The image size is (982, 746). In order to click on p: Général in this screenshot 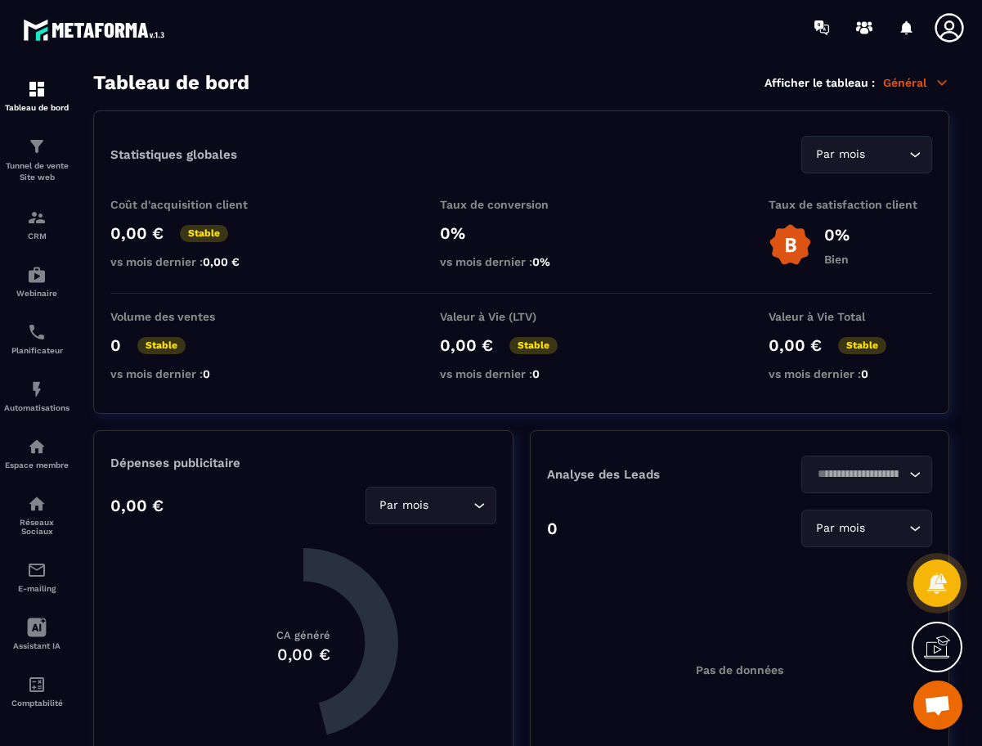, I will do `click(916, 83)`.